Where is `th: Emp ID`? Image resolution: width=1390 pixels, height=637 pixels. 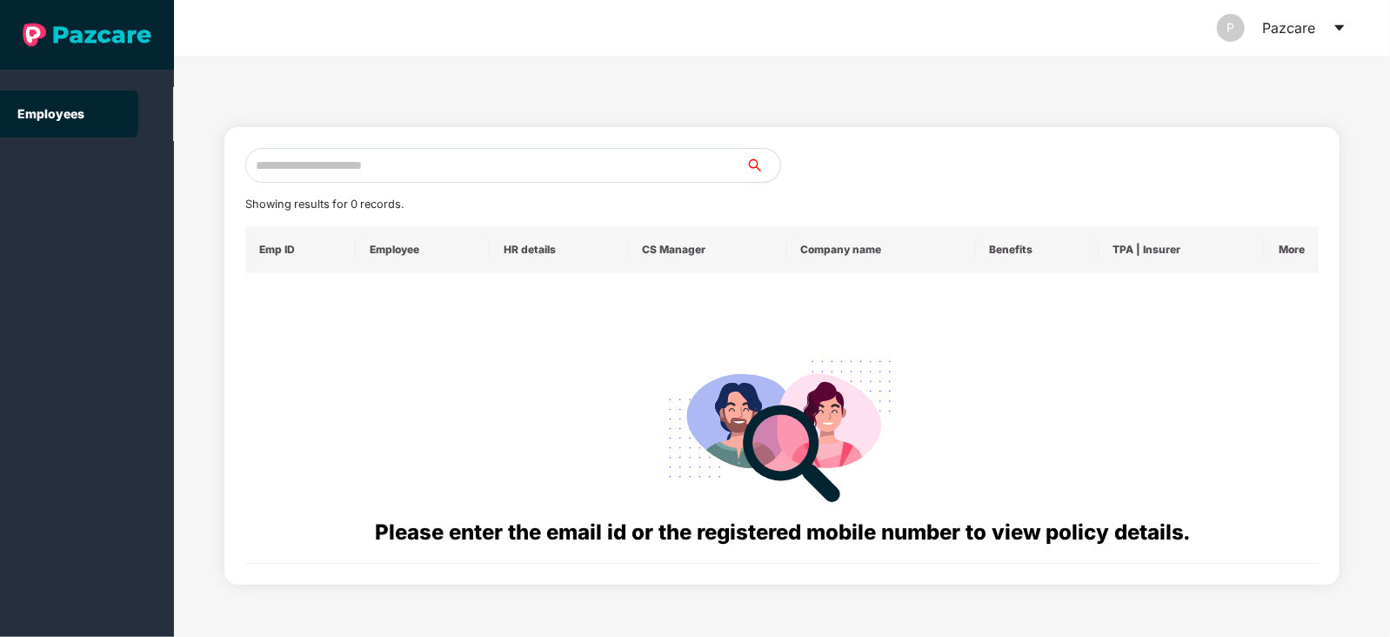
th: Emp ID is located at coordinates (300, 250).